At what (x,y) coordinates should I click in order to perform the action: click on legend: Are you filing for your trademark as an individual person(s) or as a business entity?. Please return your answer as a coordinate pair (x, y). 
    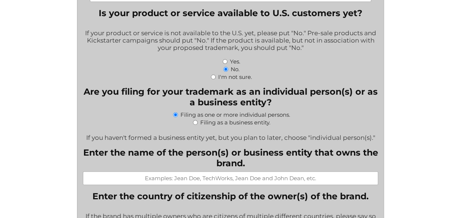
    Looking at the image, I should click on (230, 97).